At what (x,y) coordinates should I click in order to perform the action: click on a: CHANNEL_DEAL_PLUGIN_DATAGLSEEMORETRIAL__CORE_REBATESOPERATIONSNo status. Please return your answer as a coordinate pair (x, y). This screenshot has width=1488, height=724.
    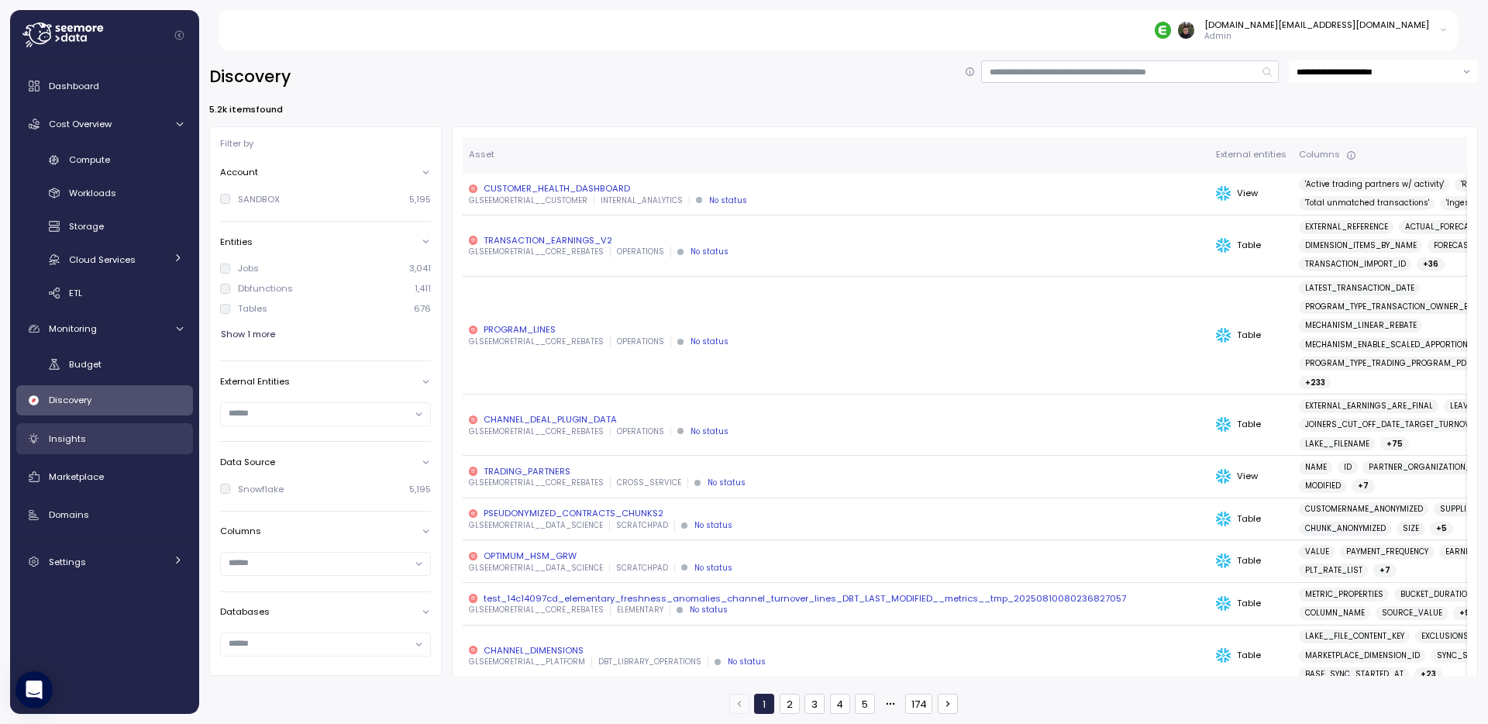
    Looking at the image, I should click on (836, 425).